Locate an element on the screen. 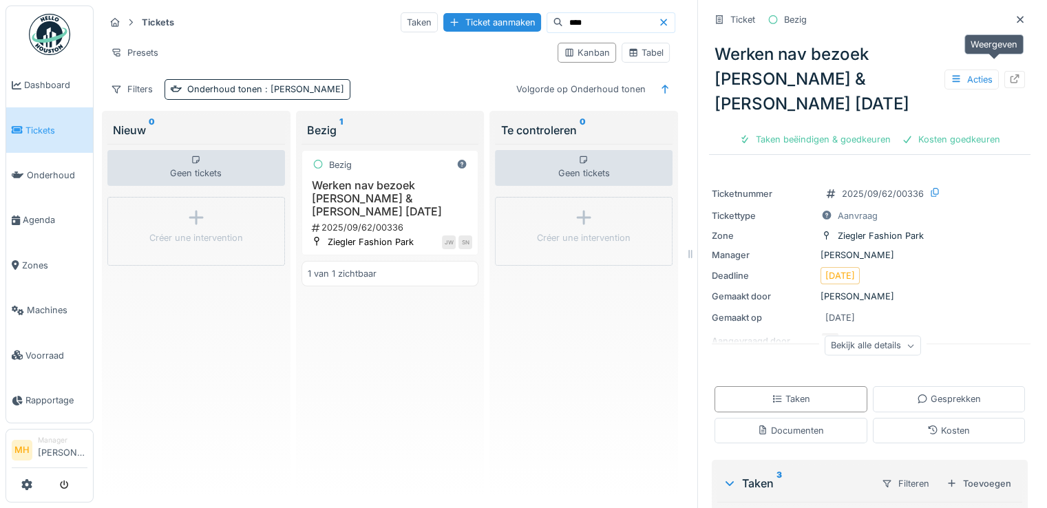 The height and width of the screenshot is (508, 1047). div: Volgorde op Onderhoud tonen is located at coordinates (581, 89).